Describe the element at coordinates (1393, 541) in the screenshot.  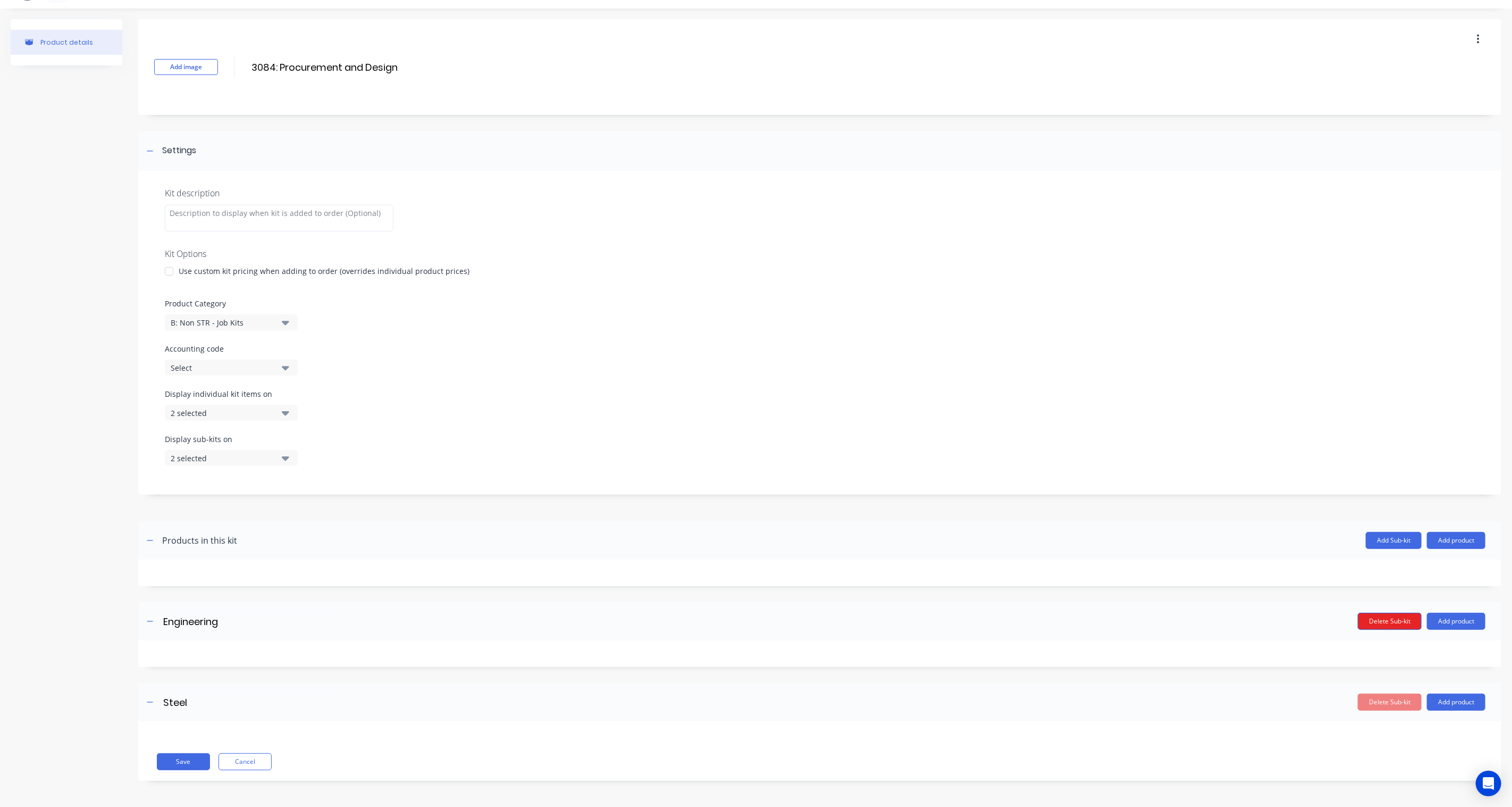
I see `button: Add Sub-kit` at that location.